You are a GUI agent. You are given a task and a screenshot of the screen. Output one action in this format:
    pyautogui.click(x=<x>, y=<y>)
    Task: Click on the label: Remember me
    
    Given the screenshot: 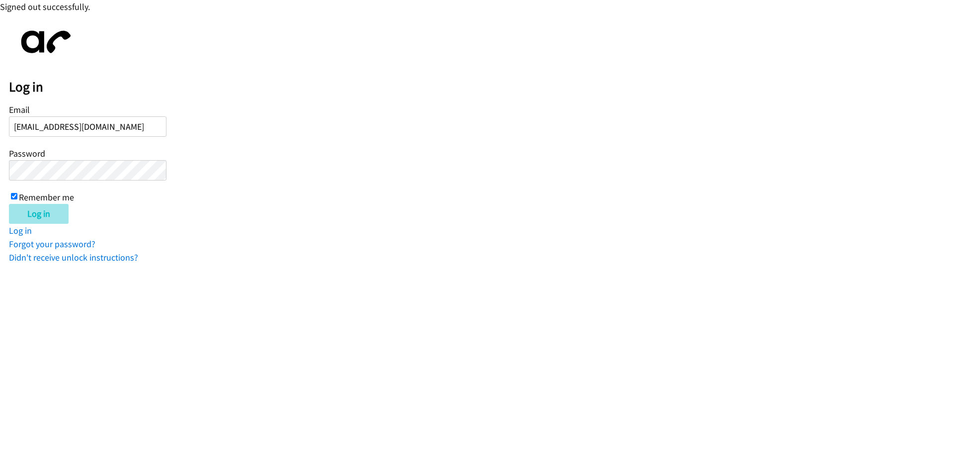 What is the action you would take?
    pyautogui.click(x=46, y=197)
    